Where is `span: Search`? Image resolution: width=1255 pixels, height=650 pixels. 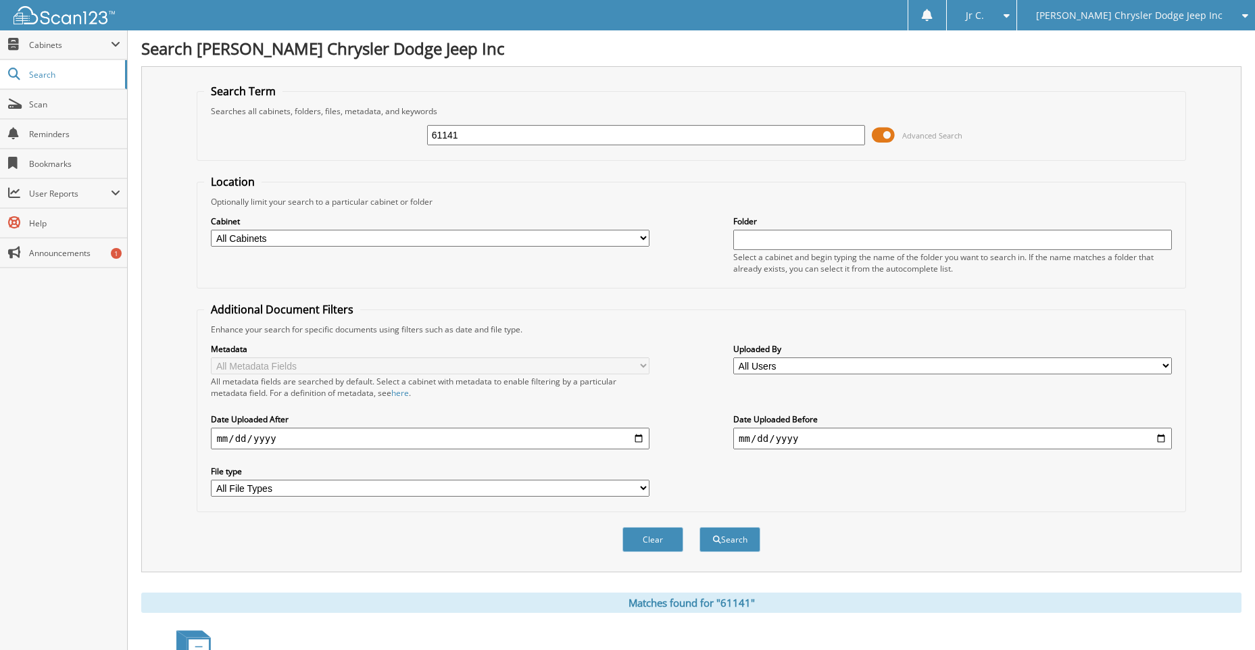
span: Search is located at coordinates (74, 74).